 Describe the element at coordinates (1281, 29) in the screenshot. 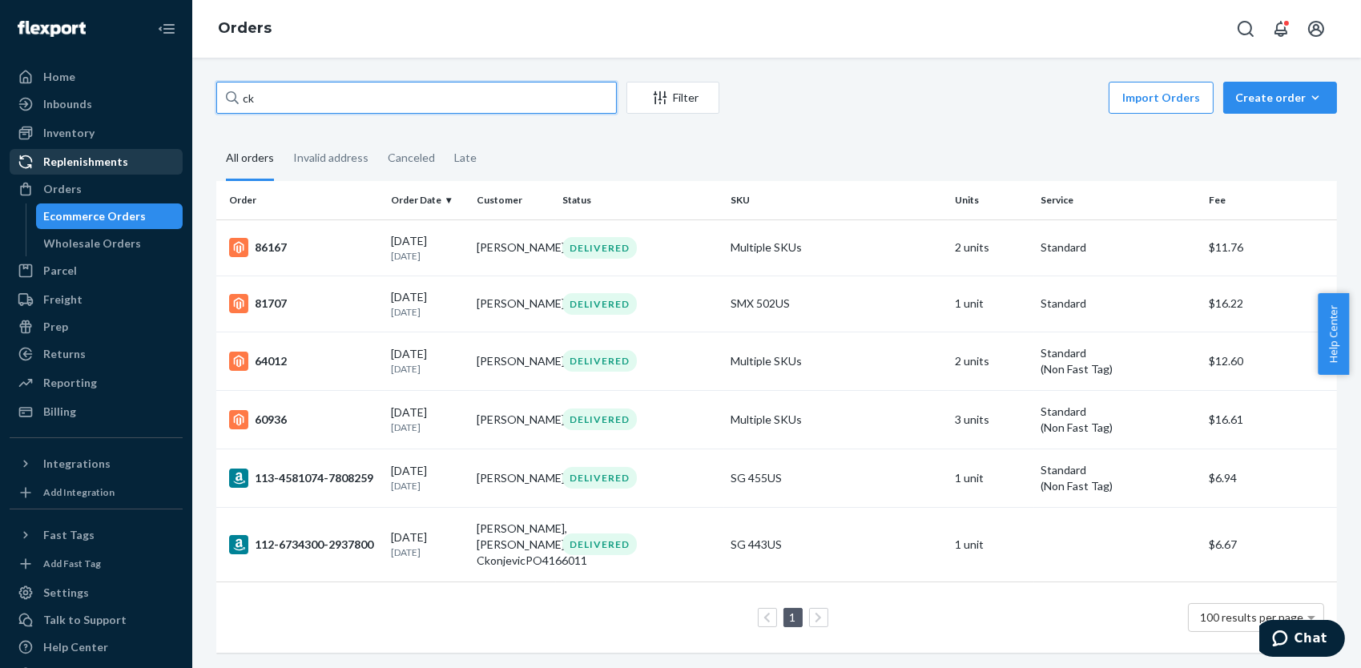

I see `button: Open notifications` at that location.